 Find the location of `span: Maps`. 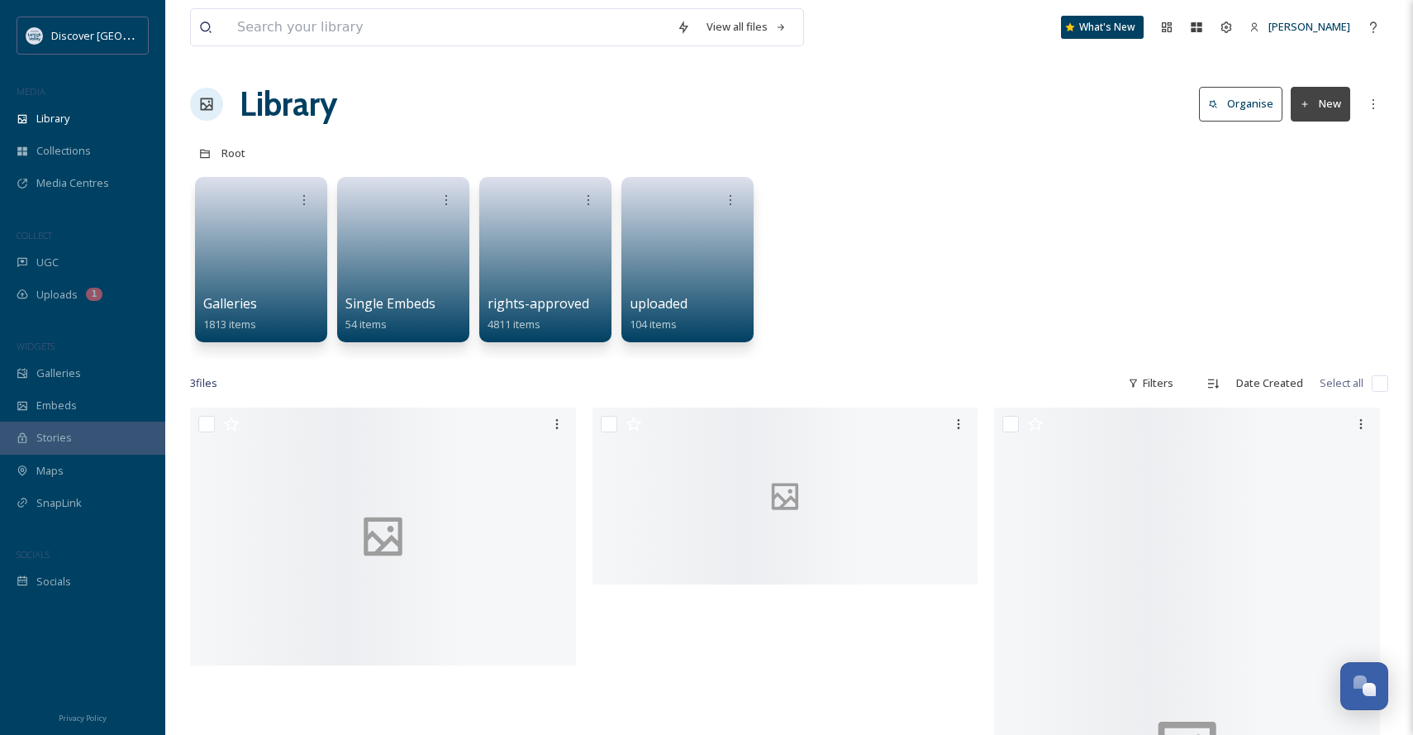

span: Maps is located at coordinates (50, 470).